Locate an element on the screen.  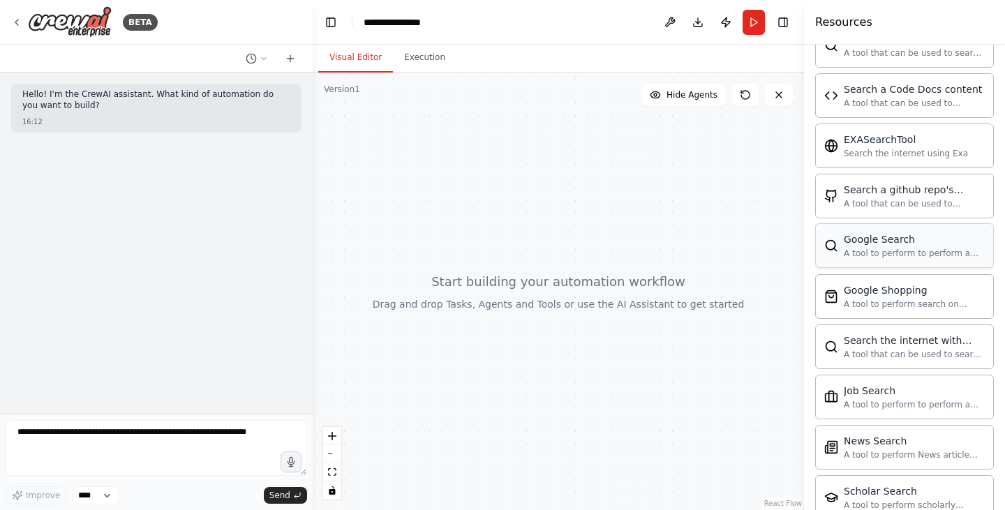
div: A tool that can be used to semantic search a query from a github repo's content. This is not the ... is located at coordinates (914, 204).